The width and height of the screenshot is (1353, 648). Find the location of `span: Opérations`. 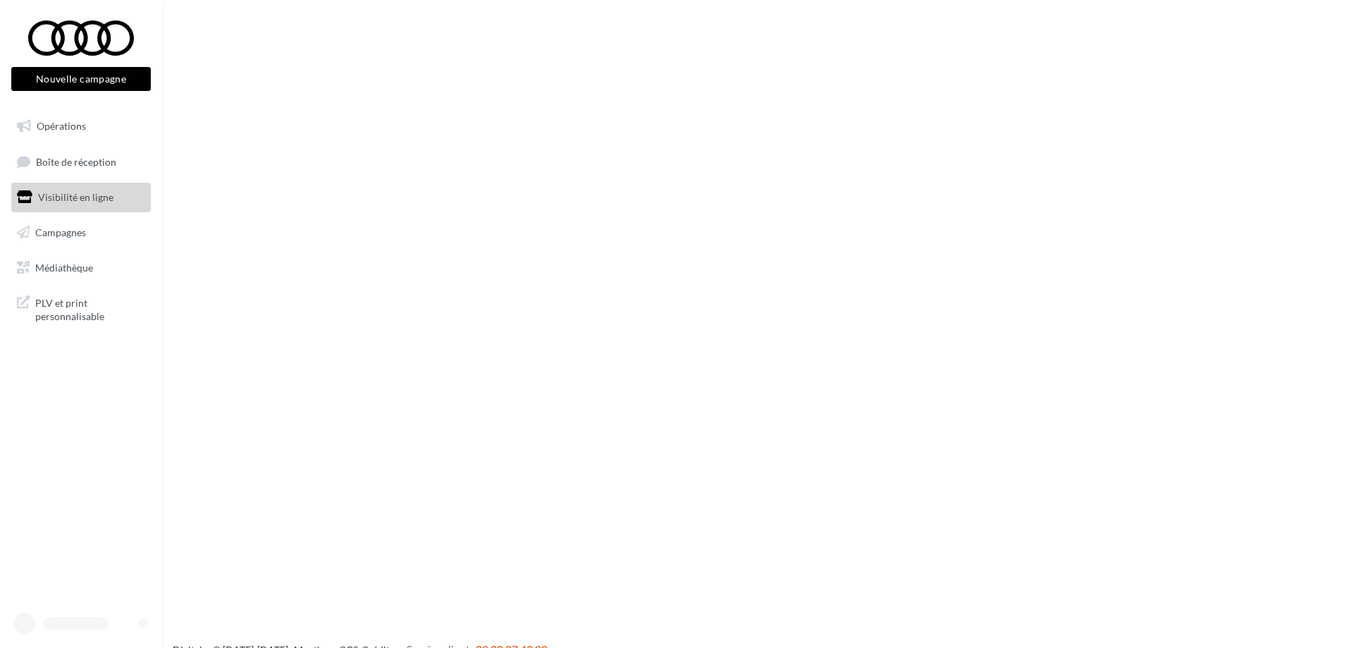

span: Opérations is located at coordinates (61, 125).